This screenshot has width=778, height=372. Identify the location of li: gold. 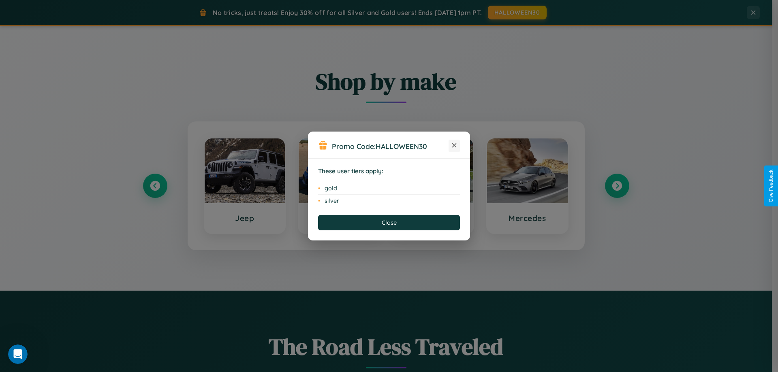
(389, 188).